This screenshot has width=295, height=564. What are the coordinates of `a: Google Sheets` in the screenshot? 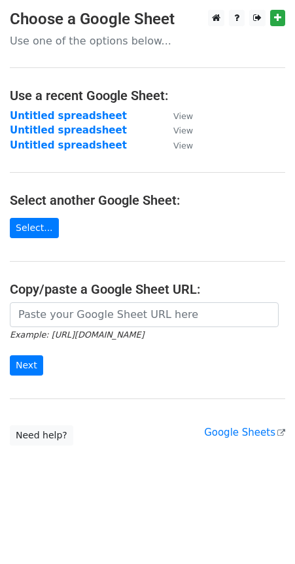 It's located at (245, 432).